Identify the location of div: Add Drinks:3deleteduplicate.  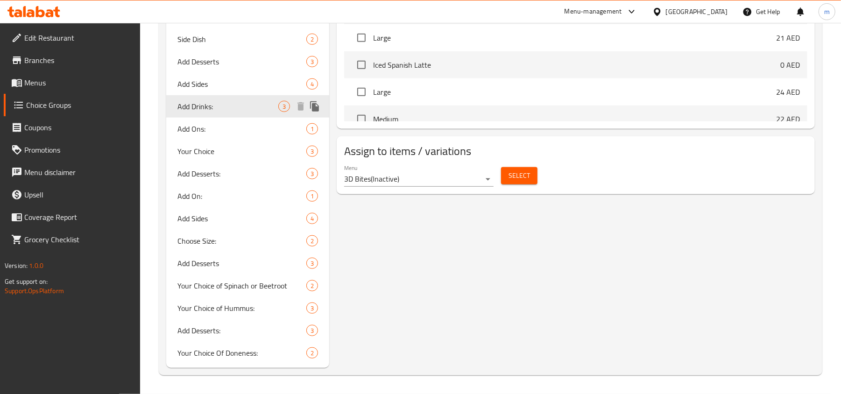
(248, 107).